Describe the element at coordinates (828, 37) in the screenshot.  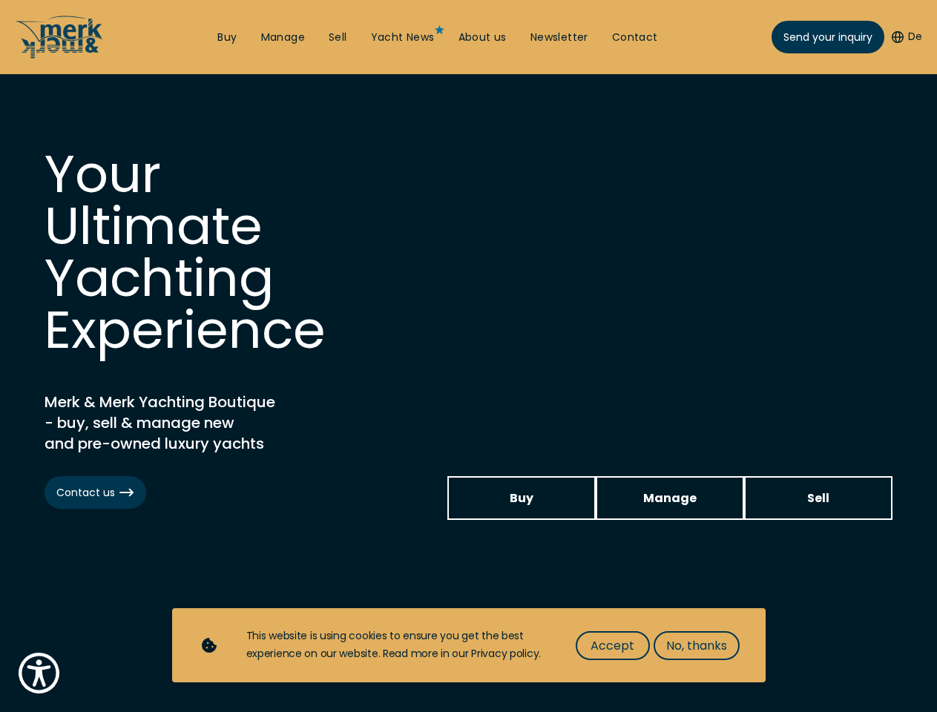
I see `a: Send your inquiry` at that location.